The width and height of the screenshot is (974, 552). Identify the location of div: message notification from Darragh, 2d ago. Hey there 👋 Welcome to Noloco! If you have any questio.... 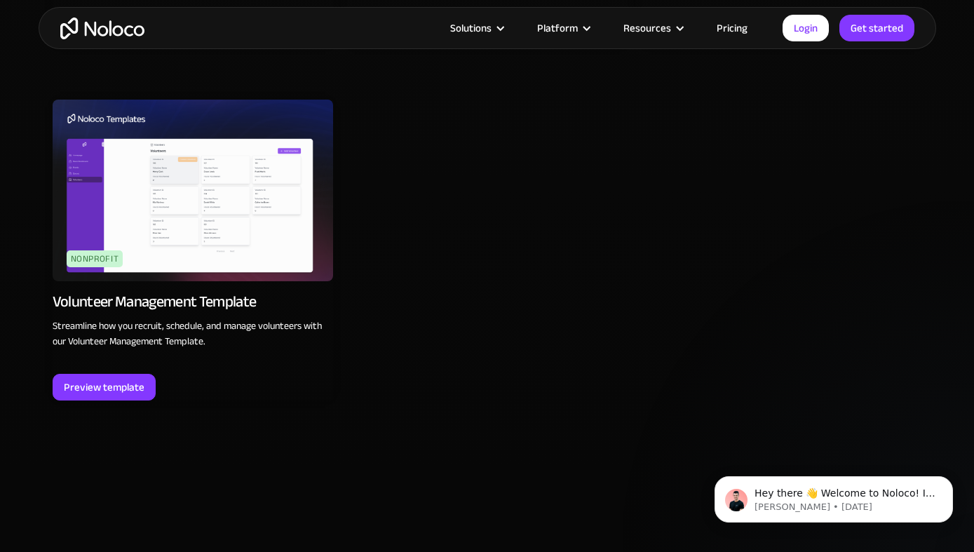
(140, 53).